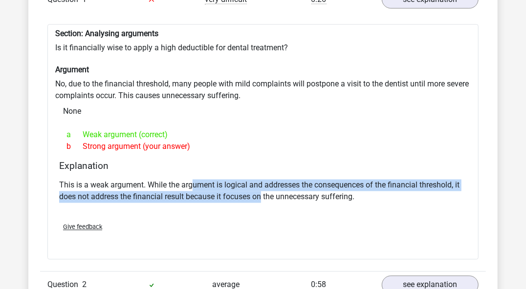  What do you see at coordinates (74, 135) in the screenshot?
I see `span: a` at bounding box center [74, 135].